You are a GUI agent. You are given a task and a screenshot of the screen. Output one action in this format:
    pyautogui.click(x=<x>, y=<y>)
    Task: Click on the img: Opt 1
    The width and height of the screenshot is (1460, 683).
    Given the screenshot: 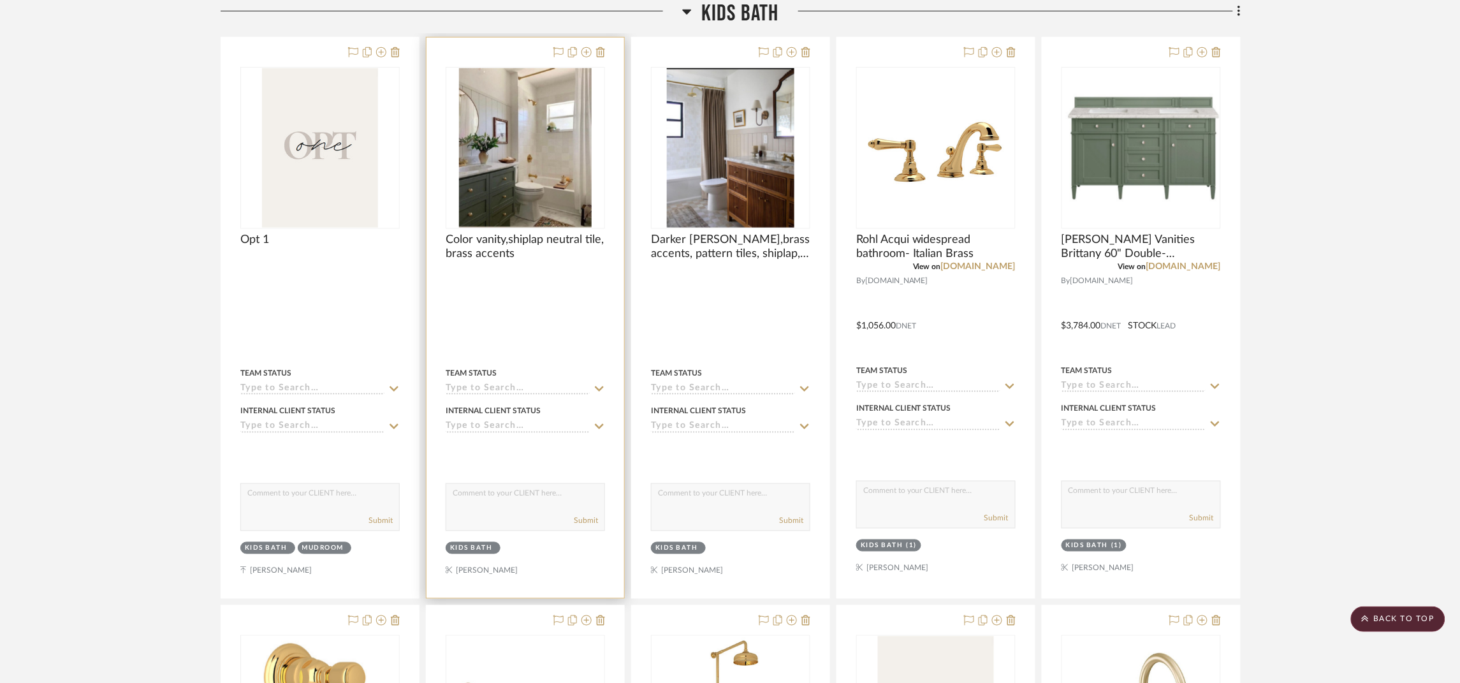 What is the action you would take?
    pyautogui.click(x=320, y=148)
    